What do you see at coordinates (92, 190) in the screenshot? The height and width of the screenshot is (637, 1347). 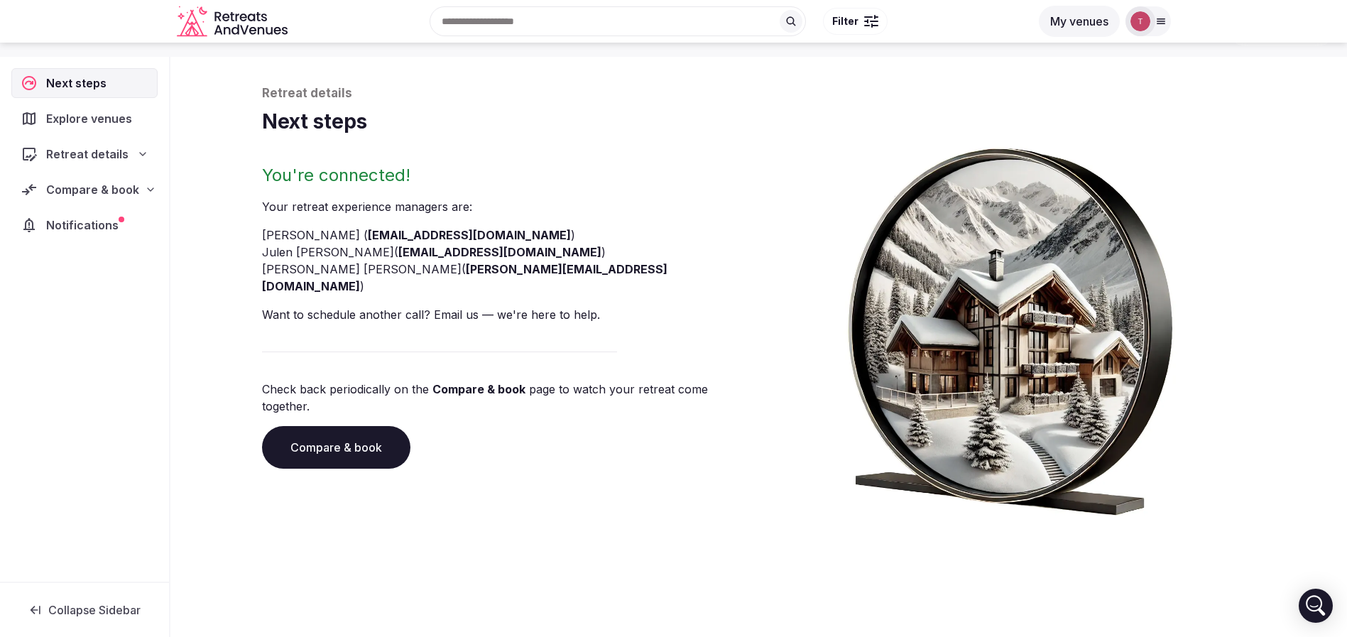 I see `span: Compare & book` at bounding box center [92, 190].